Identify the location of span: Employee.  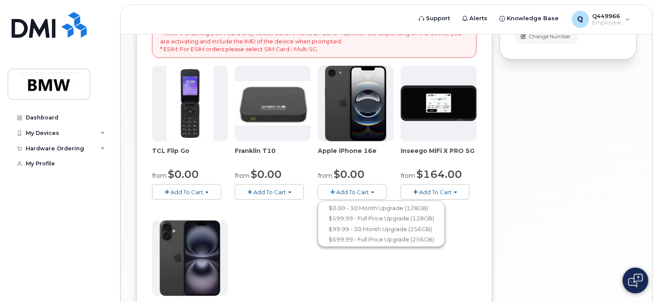
(607, 23).